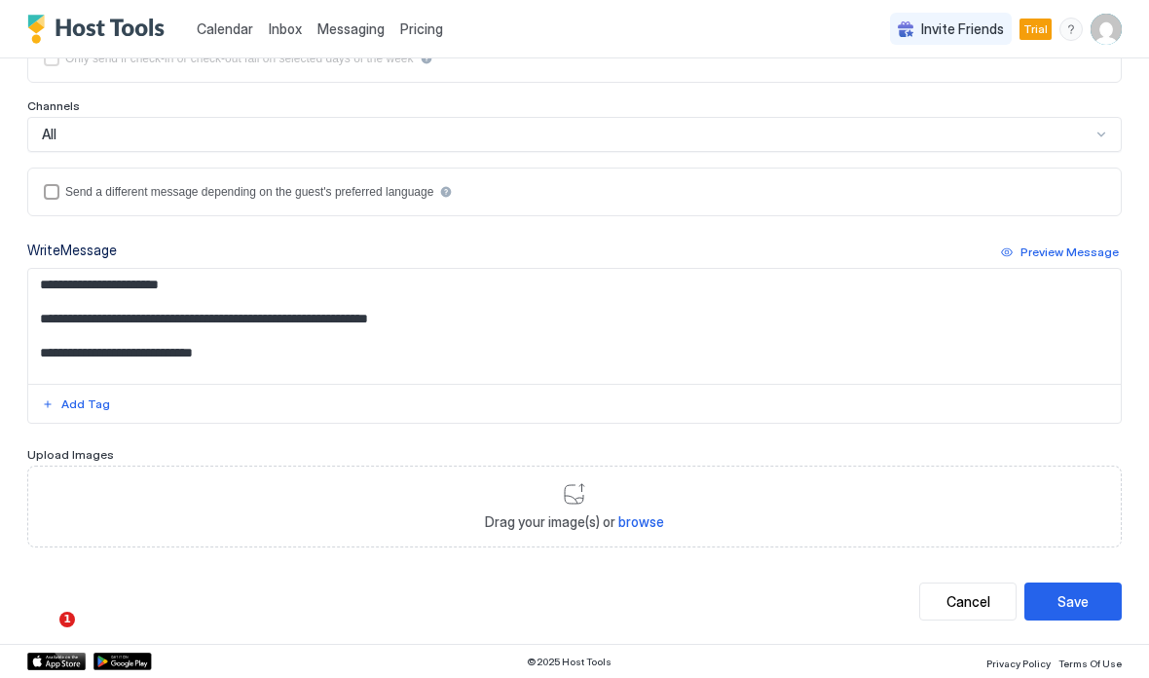  What do you see at coordinates (76, 404) in the screenshot?
I see `button: Add Tag` at bounding box center [76, 404].